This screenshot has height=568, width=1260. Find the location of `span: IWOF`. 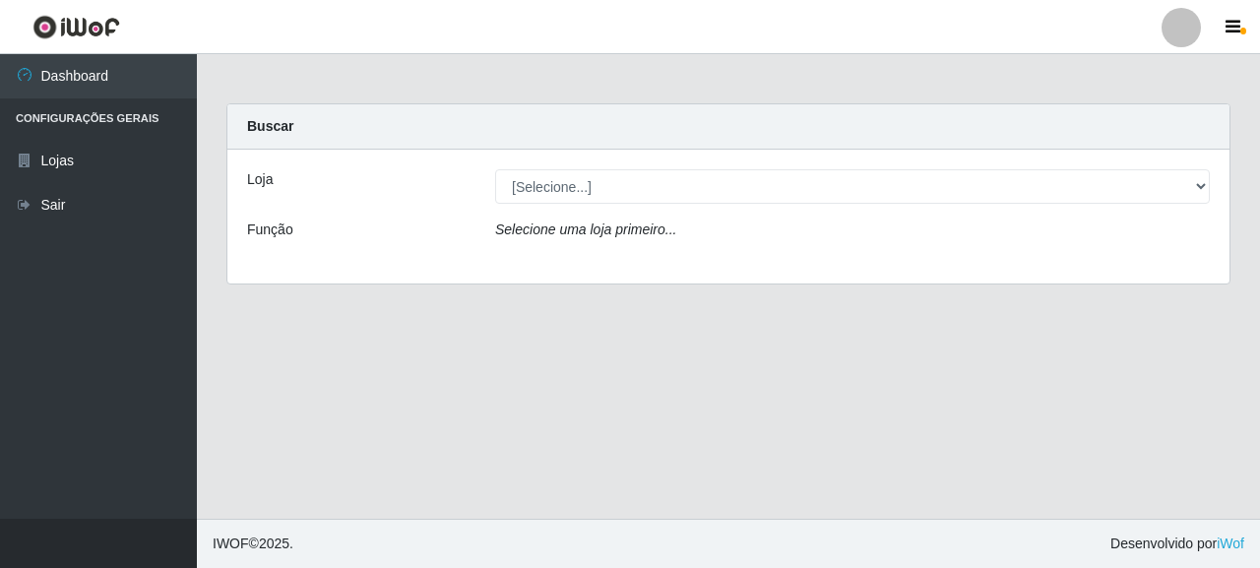

span: IWOF is located at coordinates (230, 543).